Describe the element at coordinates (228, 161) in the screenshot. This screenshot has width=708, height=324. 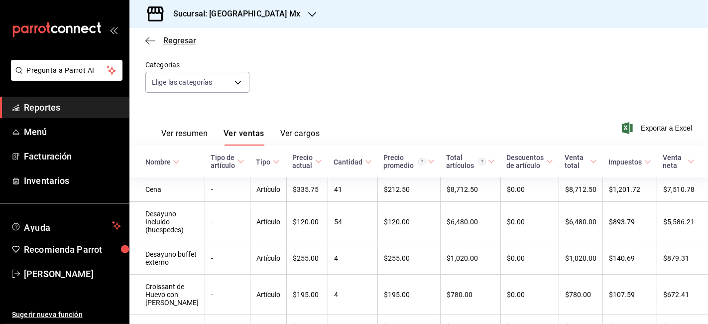
I see `span: Tipo de artículo` at that location.